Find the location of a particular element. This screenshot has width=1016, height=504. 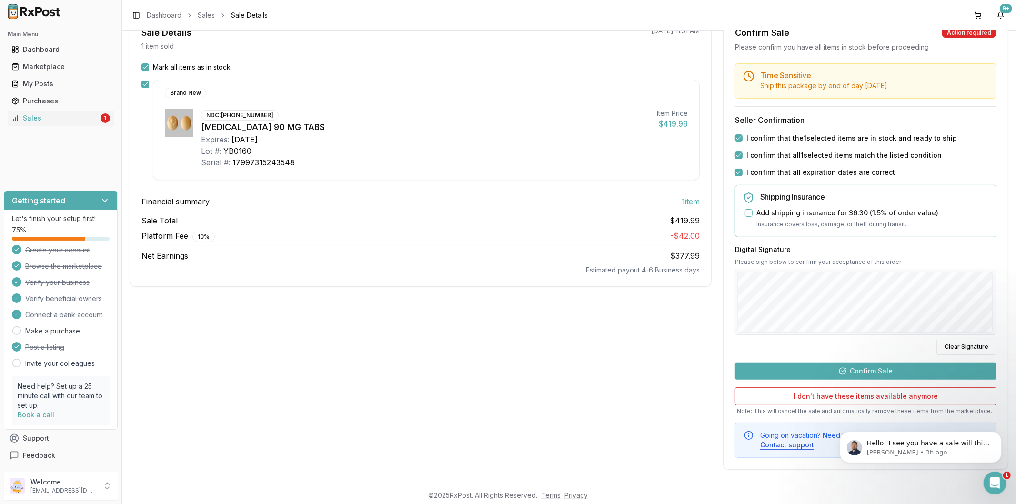

div: Estimated payout 4-6 Business days is located at coordinates (421, 270).